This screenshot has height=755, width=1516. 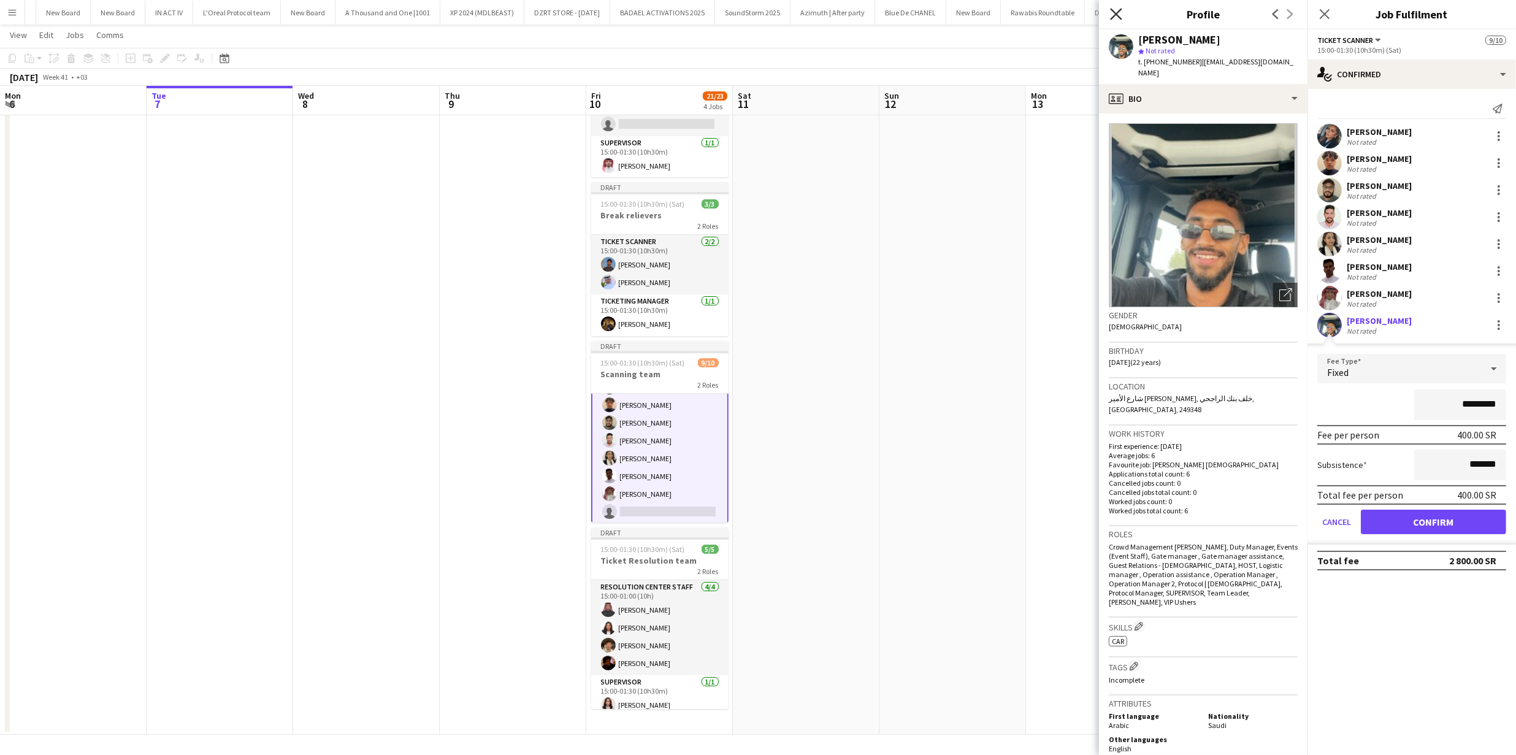 What do you see at coordinates (1153, 739) in the screenshot?
I see `h5: Other languages` at bounding box center [1153, 739].